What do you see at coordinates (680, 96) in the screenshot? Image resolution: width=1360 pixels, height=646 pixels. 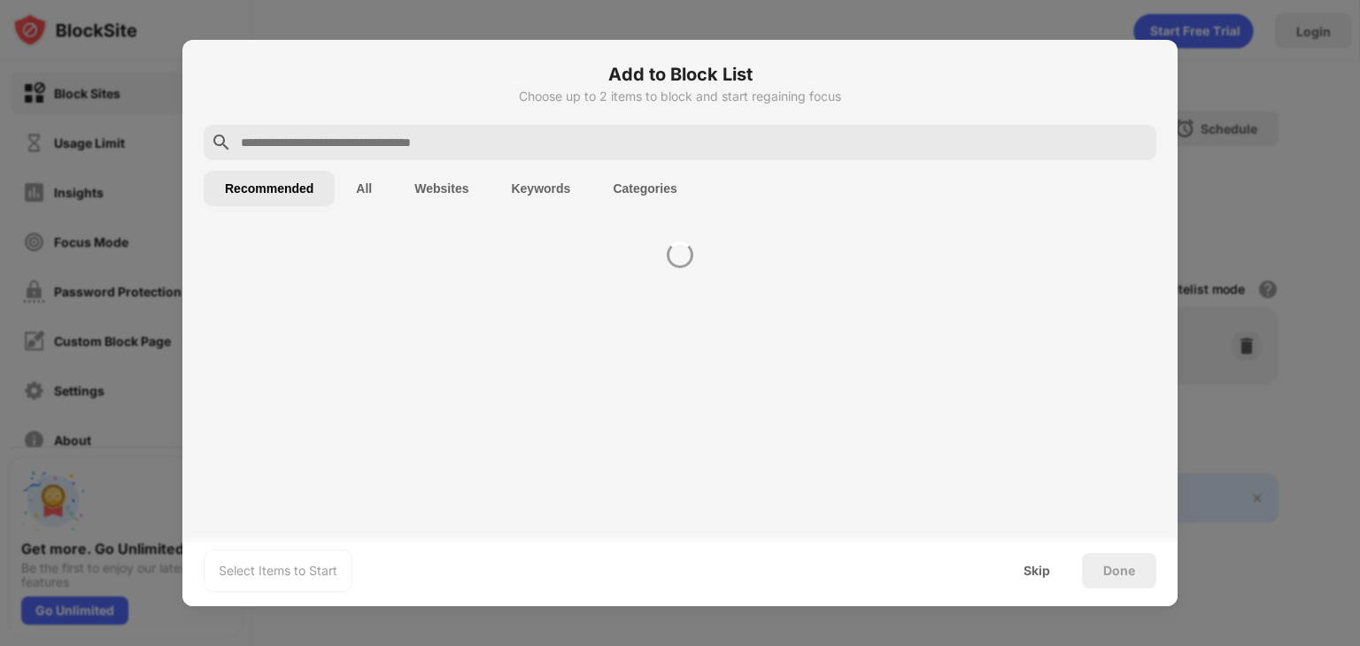 I see `div: Choose up to 2 items to block and start regaining focus` at bounding box center [680, 96].